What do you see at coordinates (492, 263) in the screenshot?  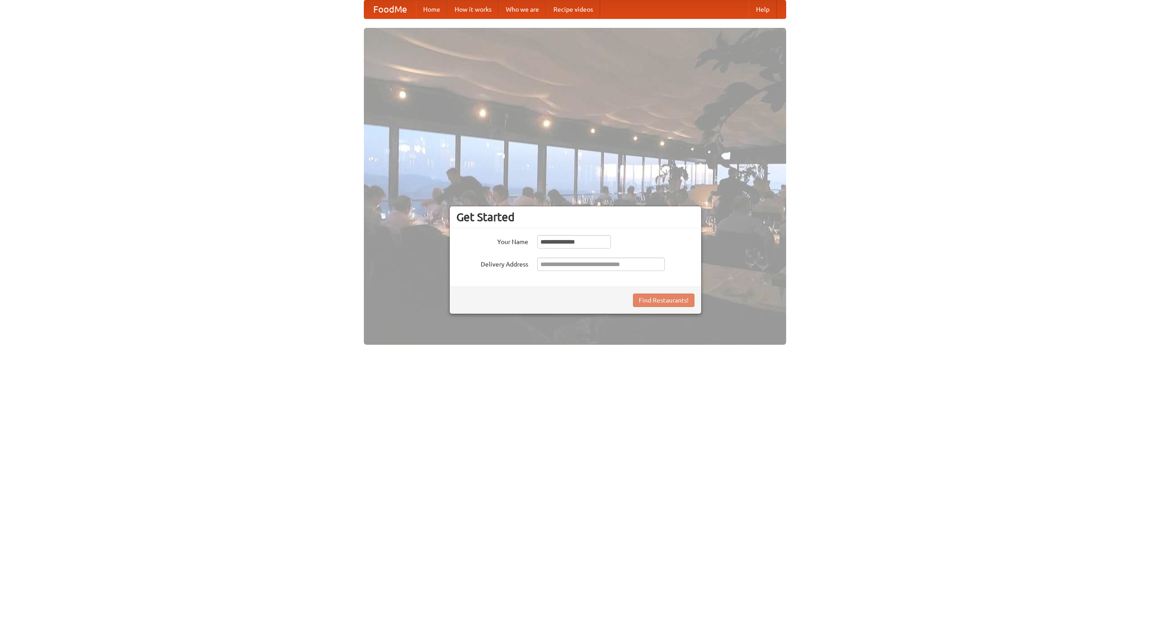 I see `label: Delivery Address` at bounding box center [492, 263].